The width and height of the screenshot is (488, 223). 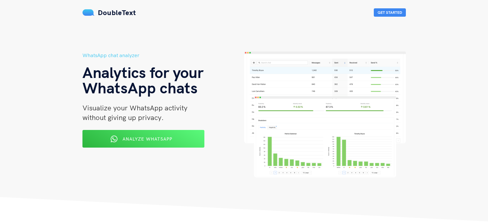 What do you see at coordinates (147, 139) in the screenshot?
I see `span: Analyze WhatsApp` at bounding box center [147, 139].